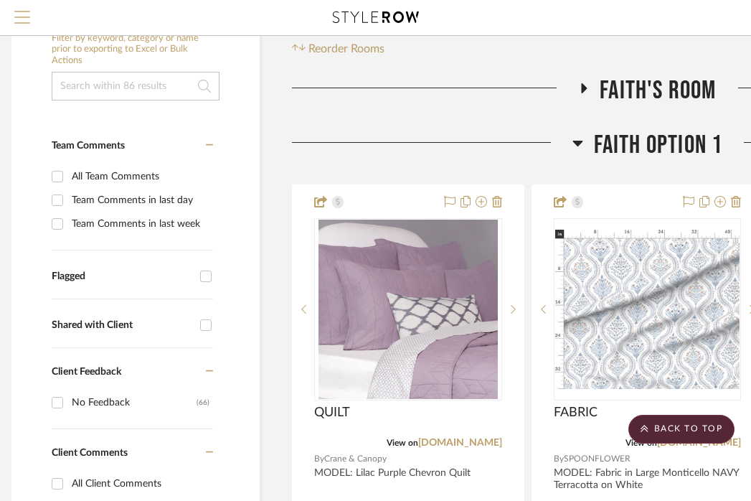  Describe the element at coordinates (597, 459) in the screenshot. I see `span: SPOONFLOWER` at that location.